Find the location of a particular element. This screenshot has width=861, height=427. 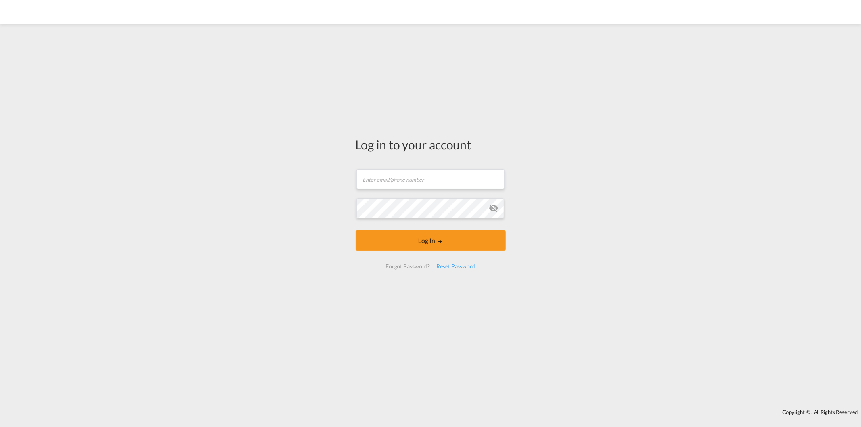

input: Enter email/phone number is located at coordinates (430, 179).